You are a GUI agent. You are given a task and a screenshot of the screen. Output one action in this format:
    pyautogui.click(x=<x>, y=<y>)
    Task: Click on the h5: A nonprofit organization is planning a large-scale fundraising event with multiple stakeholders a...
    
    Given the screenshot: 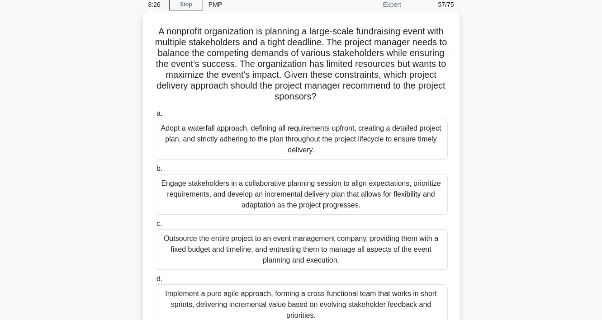 What is the action you would take?
    pyautogui.click(x=301, y=64)
    